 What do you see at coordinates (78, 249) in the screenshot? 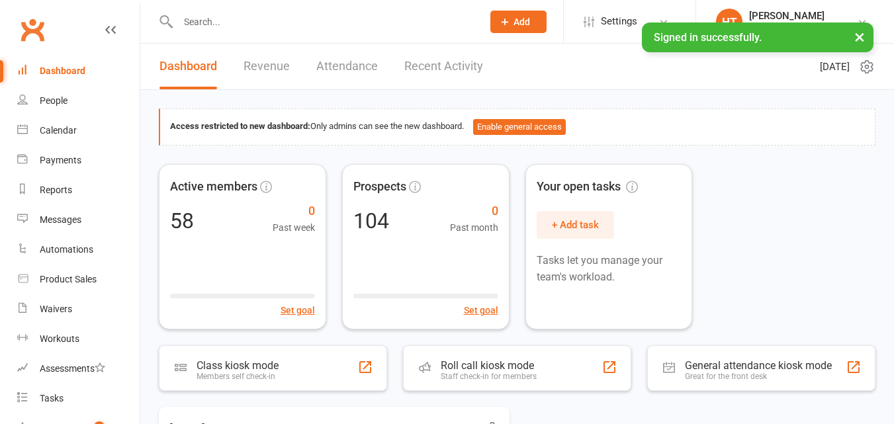
I see `a: Automations` at bounding box center [78, 249].